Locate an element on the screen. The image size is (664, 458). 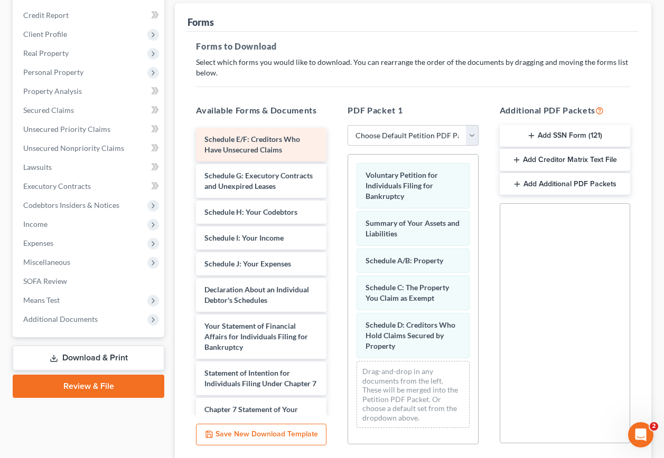
span: Expenses is located at coordinates (38, 243).